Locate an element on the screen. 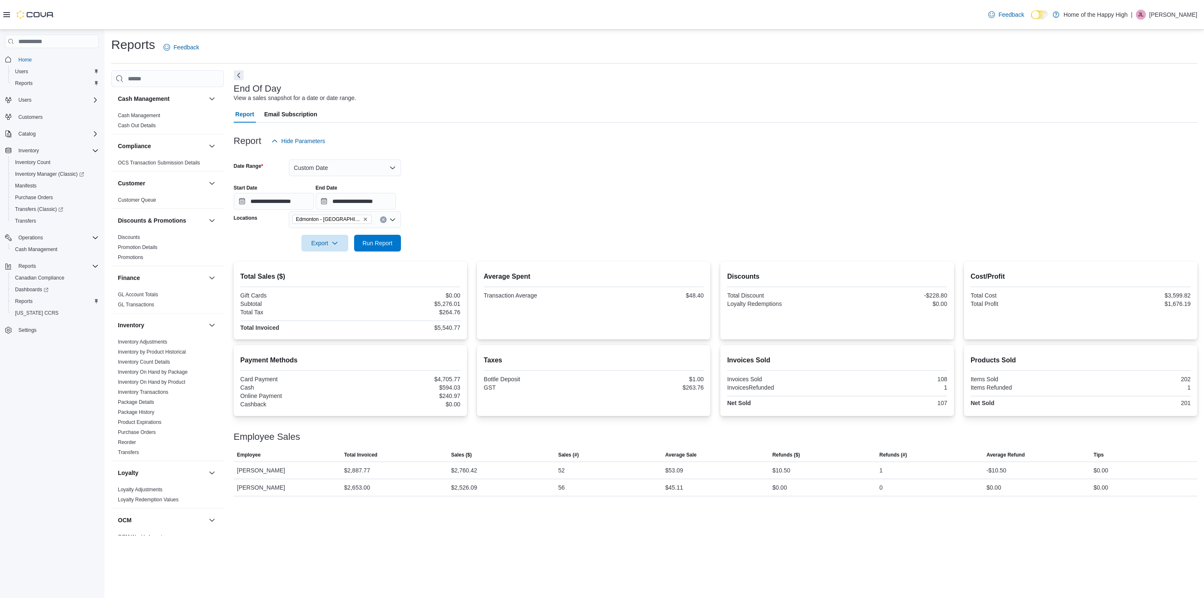 The width and height of the screenshot is (1204, 598). div: $2,653.00 is located at coordinates (357, 487).